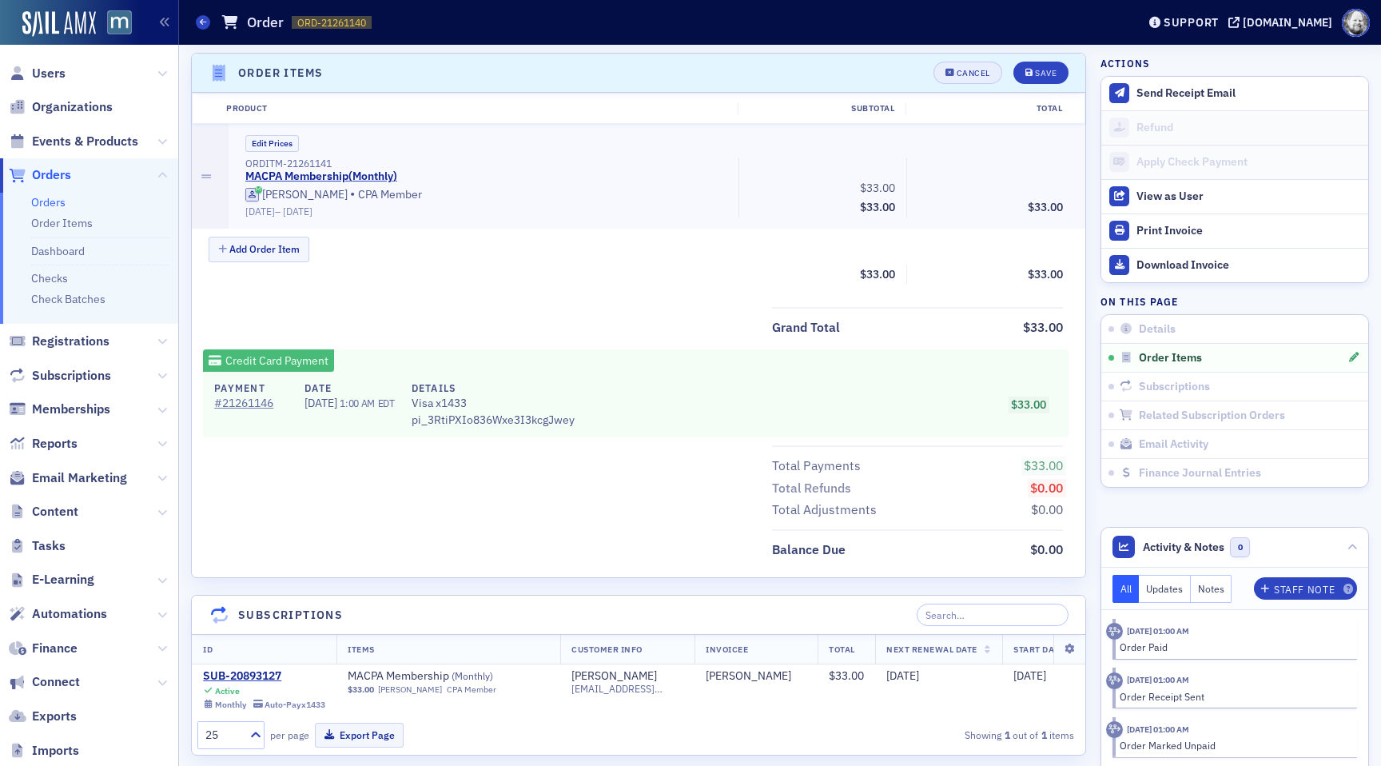 This screenshot has height=766, width=1381. Describe the element at coordinates (42, 716) in the screenshot. I see `a: Exports` at that location.